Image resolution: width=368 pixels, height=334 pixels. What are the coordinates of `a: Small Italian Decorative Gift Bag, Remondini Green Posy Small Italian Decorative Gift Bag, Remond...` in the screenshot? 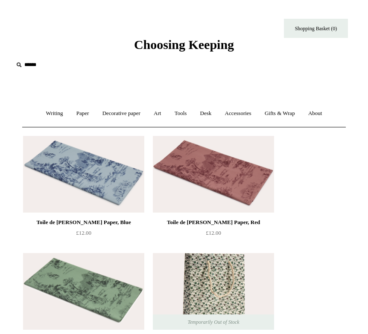 It's located at (213, 292).